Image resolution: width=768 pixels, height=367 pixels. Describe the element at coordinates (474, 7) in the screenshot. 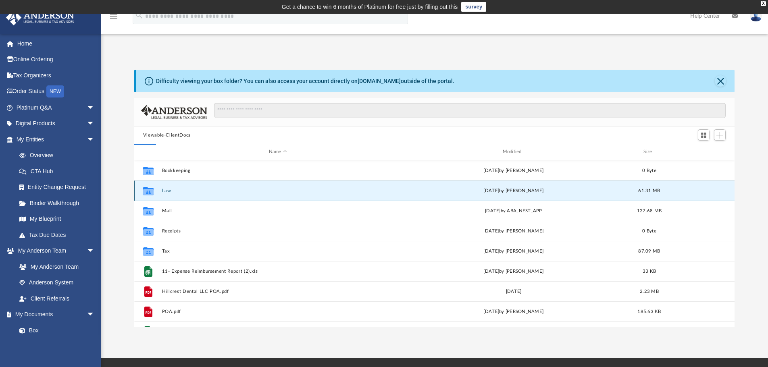

I see `a: survey` at that location.